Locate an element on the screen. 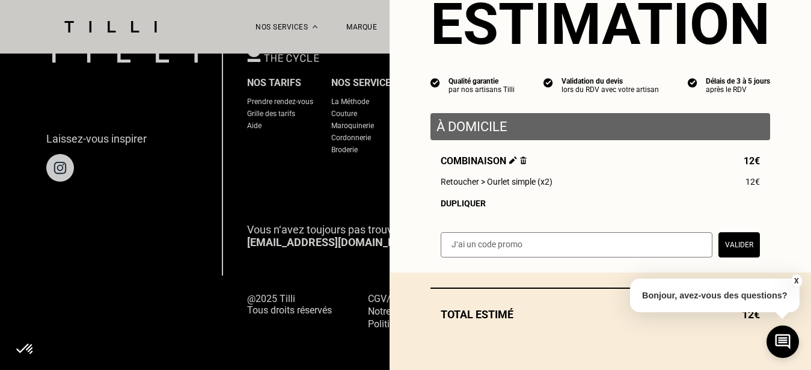 The width and height of the screenshot is (811, 370). p: À domicile is located at coordinates (600, 126).